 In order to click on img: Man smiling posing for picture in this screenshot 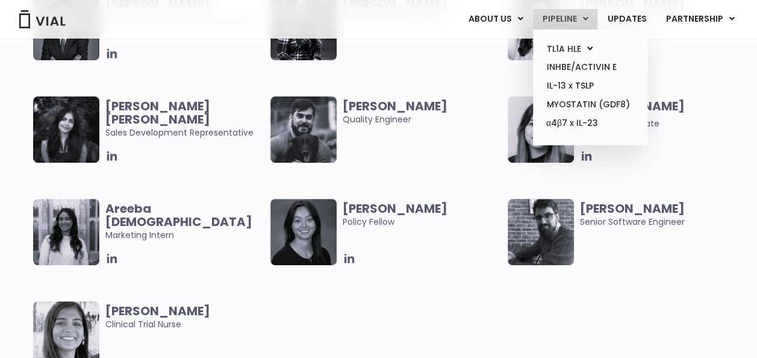, I will do `click(304, 130)`.